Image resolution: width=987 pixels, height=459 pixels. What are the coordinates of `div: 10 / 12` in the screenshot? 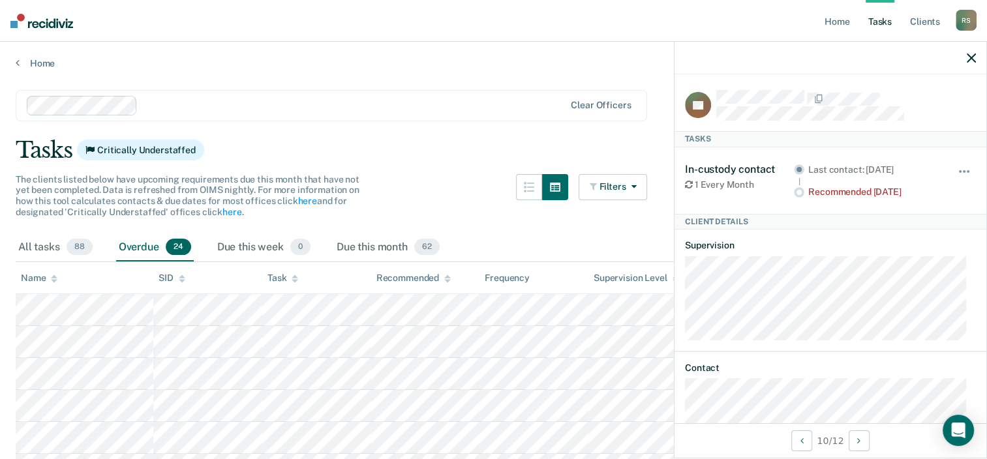 It's located at (831, 440).